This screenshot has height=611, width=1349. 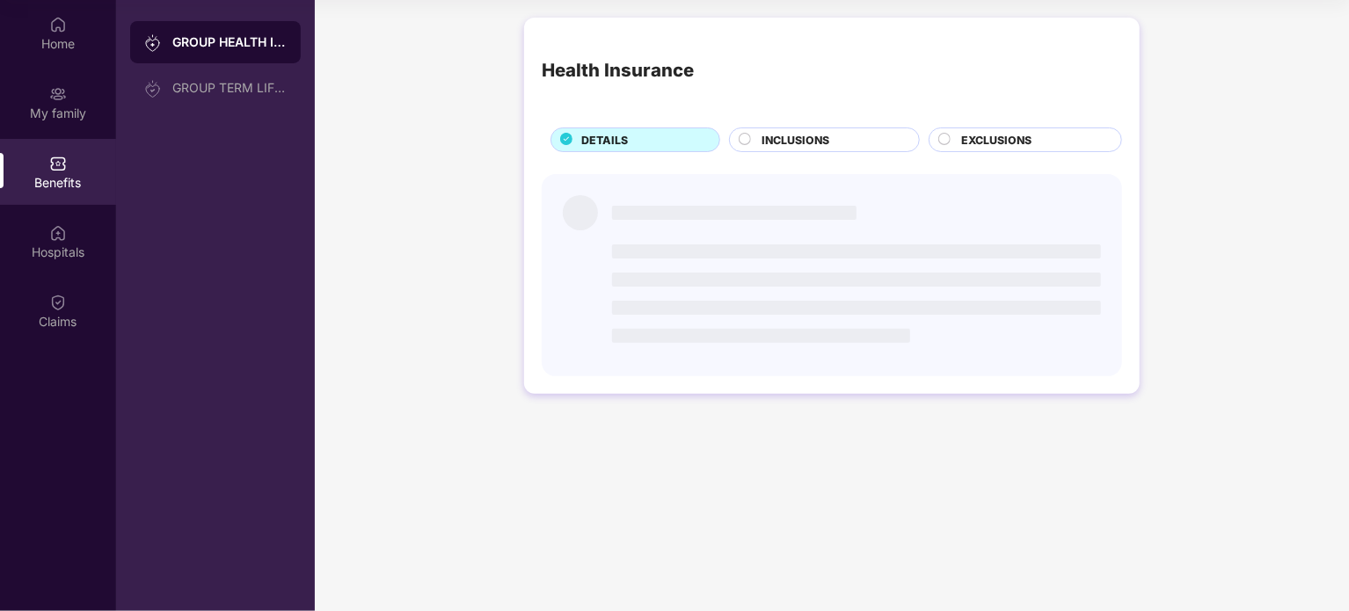 I want to click on span: EXCLUSIONS, so click(x=997, y=140).